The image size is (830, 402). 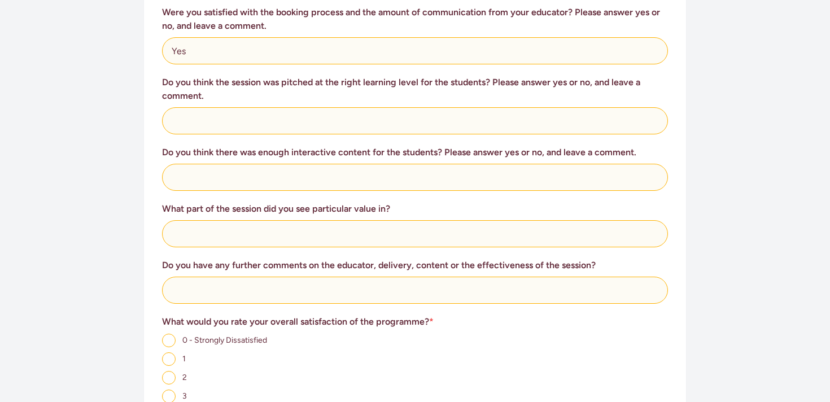 What do you see at coordinates (169, 340) in the screenshot?
I see `input: 0 - Strongly Dissatisfied` at bounding box center [169, 340].